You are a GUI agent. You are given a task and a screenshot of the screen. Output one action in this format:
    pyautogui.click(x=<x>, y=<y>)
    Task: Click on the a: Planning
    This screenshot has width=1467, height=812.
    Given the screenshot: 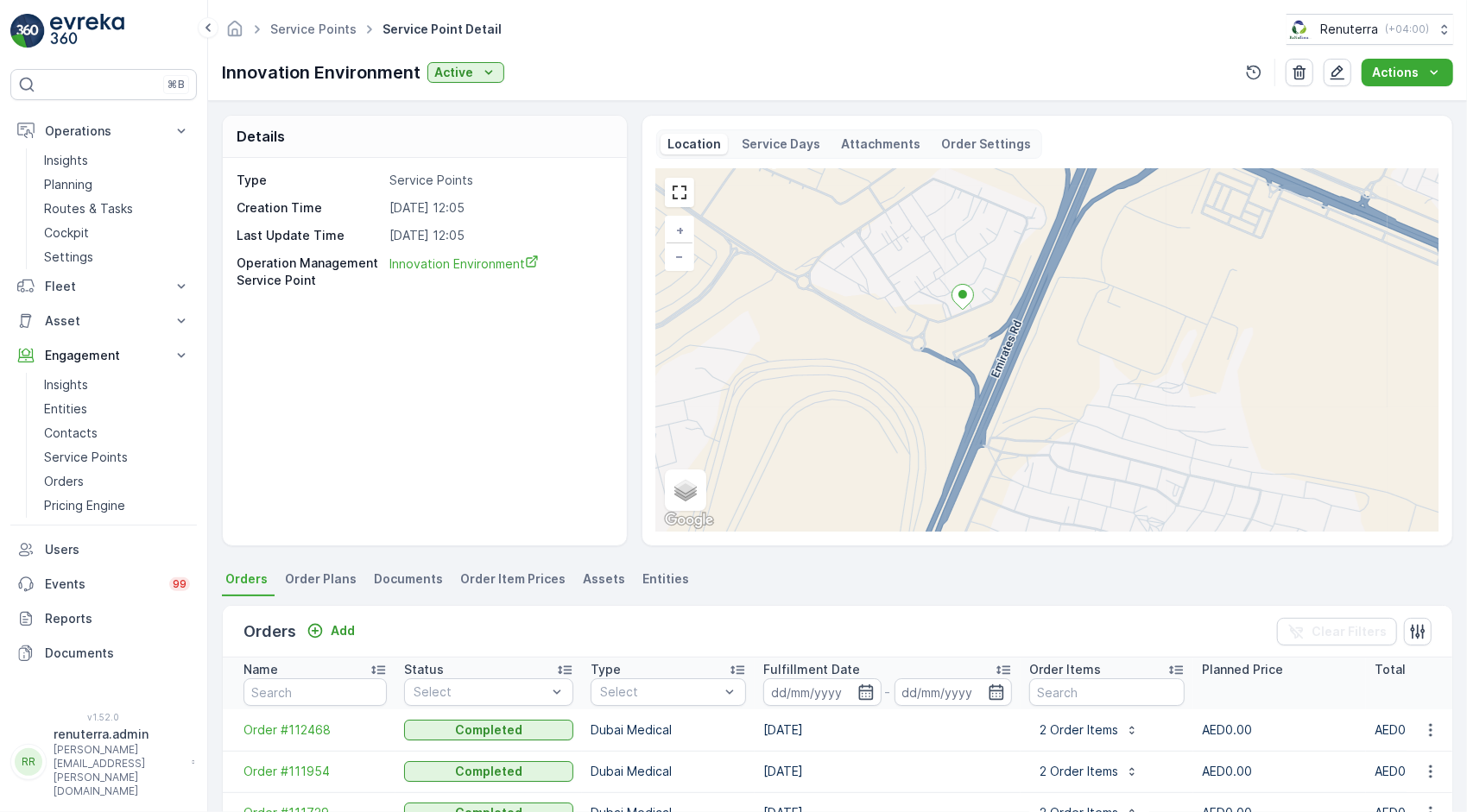 What is the action you would take?
    pyautogui.click(x=117, y=185)
    